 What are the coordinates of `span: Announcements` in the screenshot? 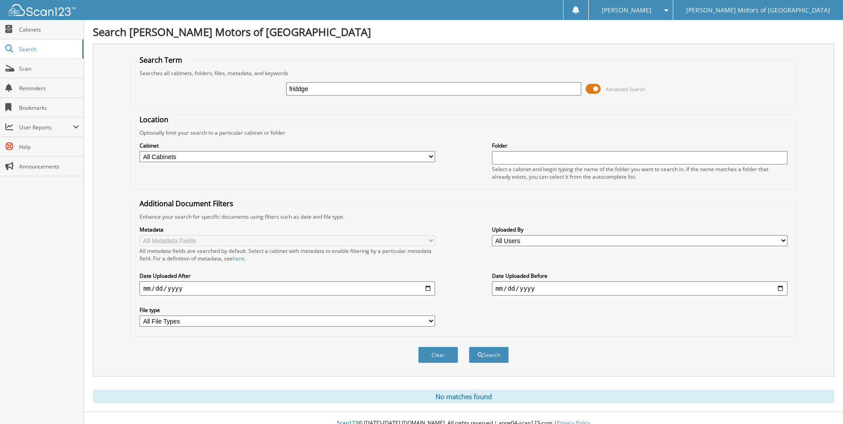 It's located at (49, 166).